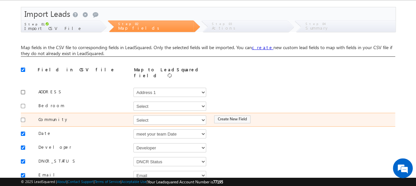  I want to click on span: Step 03, so click(221, 24).